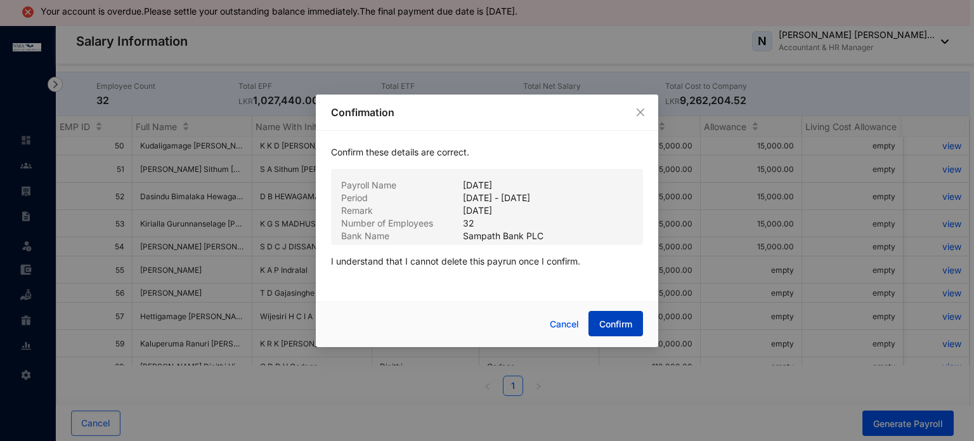 The height and width of the screenshot is (441, 974). I want to click on p: Sampath Bank PLC, so click(503, 236).